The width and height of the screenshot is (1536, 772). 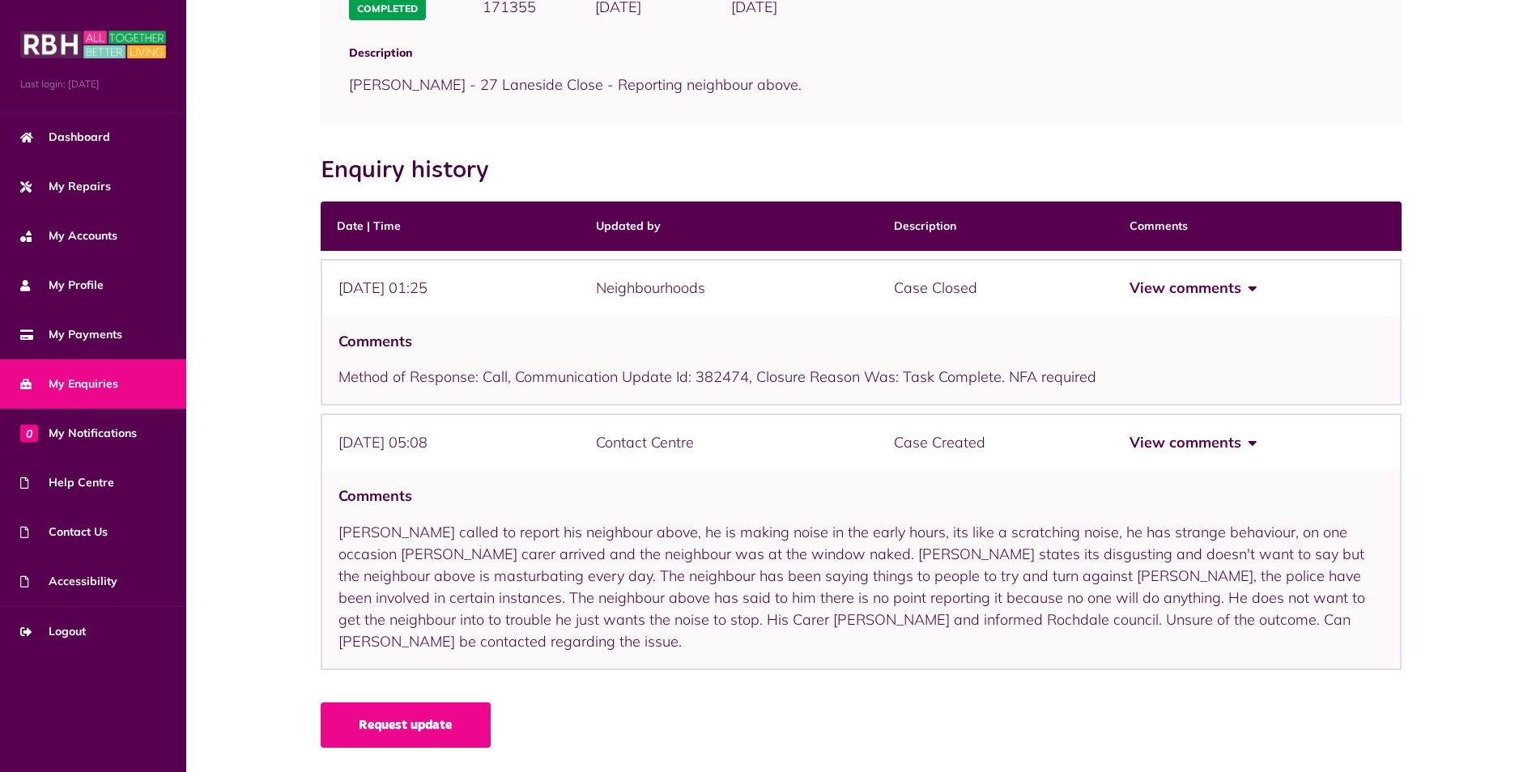 What do you see at coordinates (450, 226) in the screenshot?
I see `th: Date | Time` at bounding box center [450, 226].